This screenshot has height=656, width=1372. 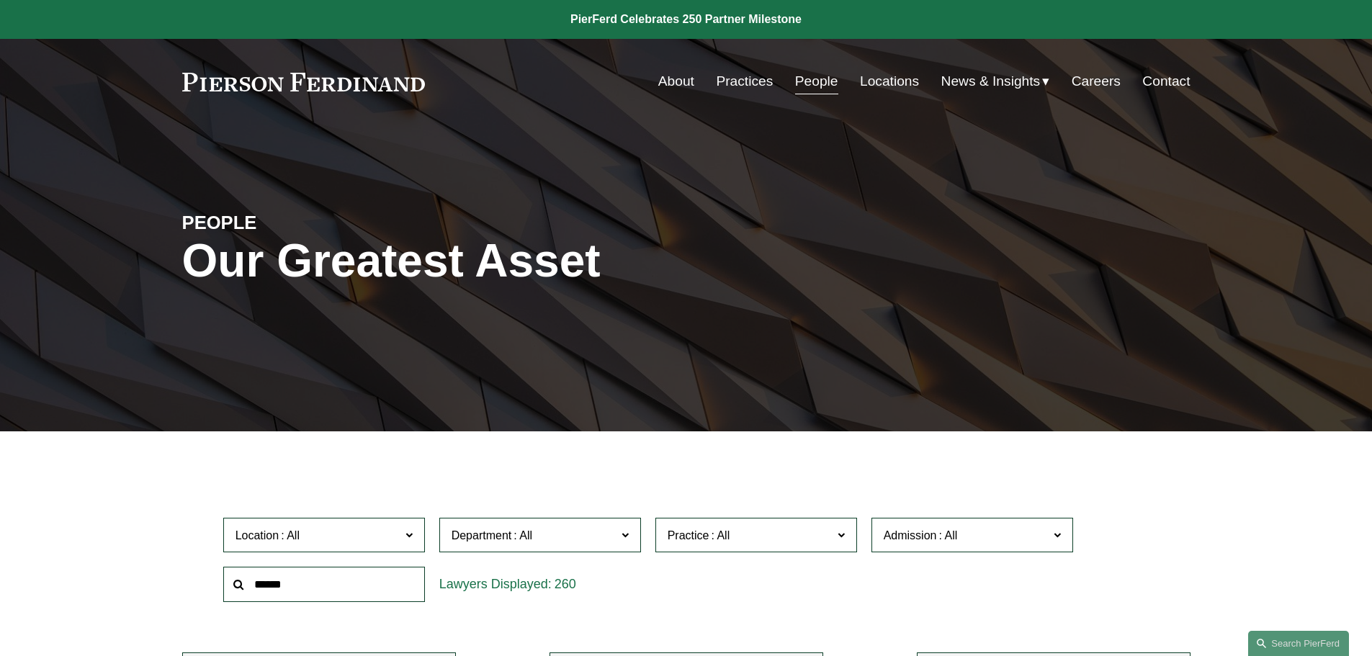 What do you see at coordinates (817, 81) in the screenshot?
I see `a: People` at bounding box center [817, 81].